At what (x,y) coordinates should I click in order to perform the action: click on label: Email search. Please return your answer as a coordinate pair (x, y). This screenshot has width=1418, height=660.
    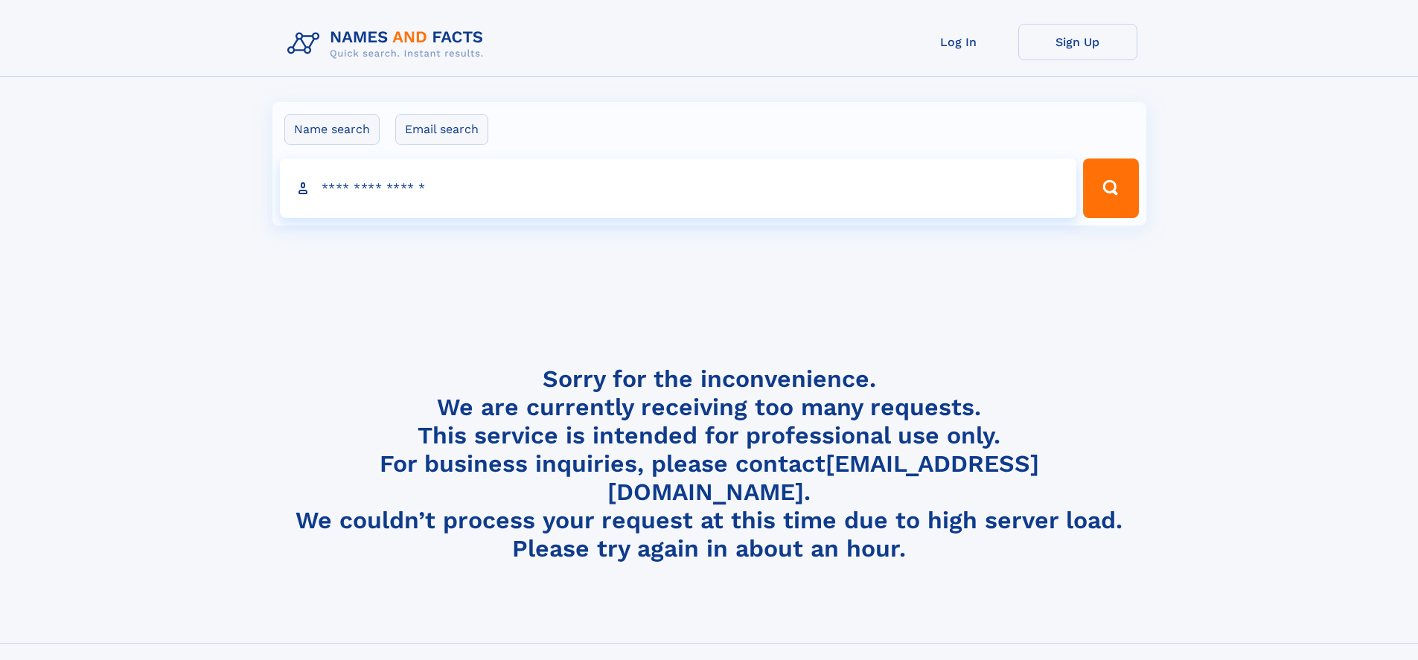
    Looking at the image, I should click on (441, 130).